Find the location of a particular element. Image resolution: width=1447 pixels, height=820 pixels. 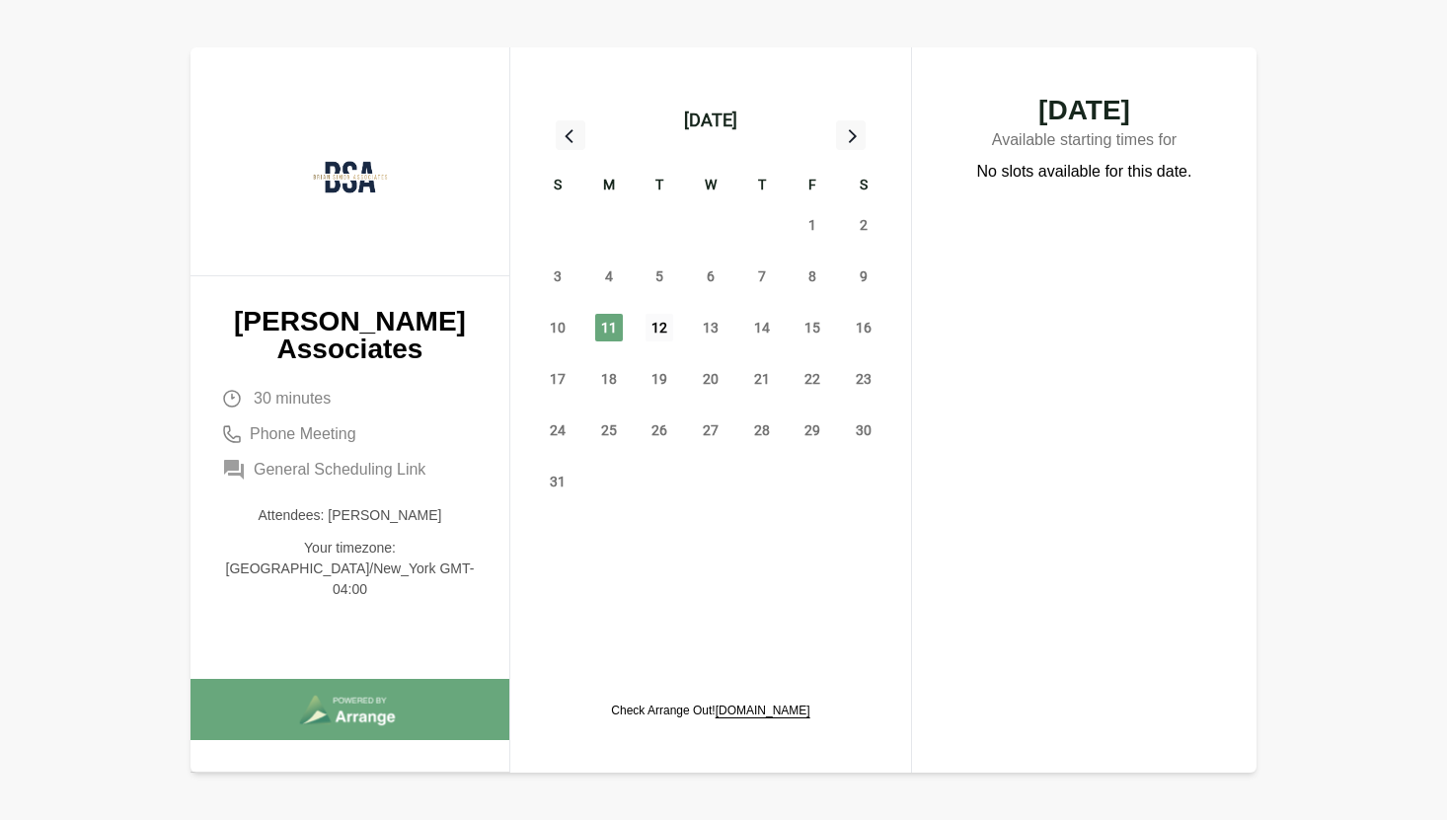

span: Saturday, August 16, 2025 is located at coordinates (864, 328).